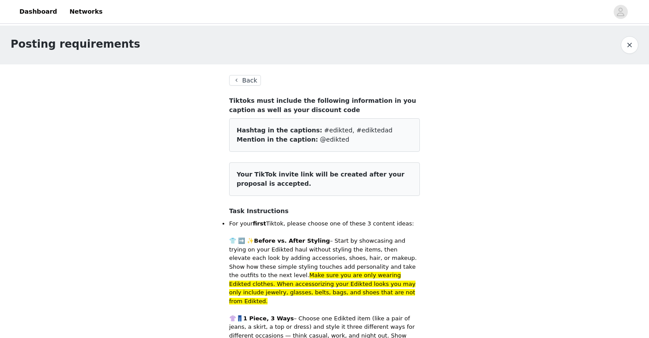  Describe the element at coordinates (86, 11) in the screenshot. I see `a: Networks` at that location.